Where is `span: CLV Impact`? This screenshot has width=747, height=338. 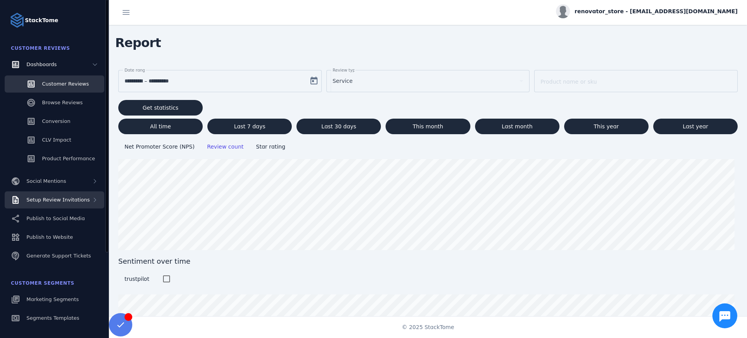
span: CLV Impact is located at coordinates (56, 140).